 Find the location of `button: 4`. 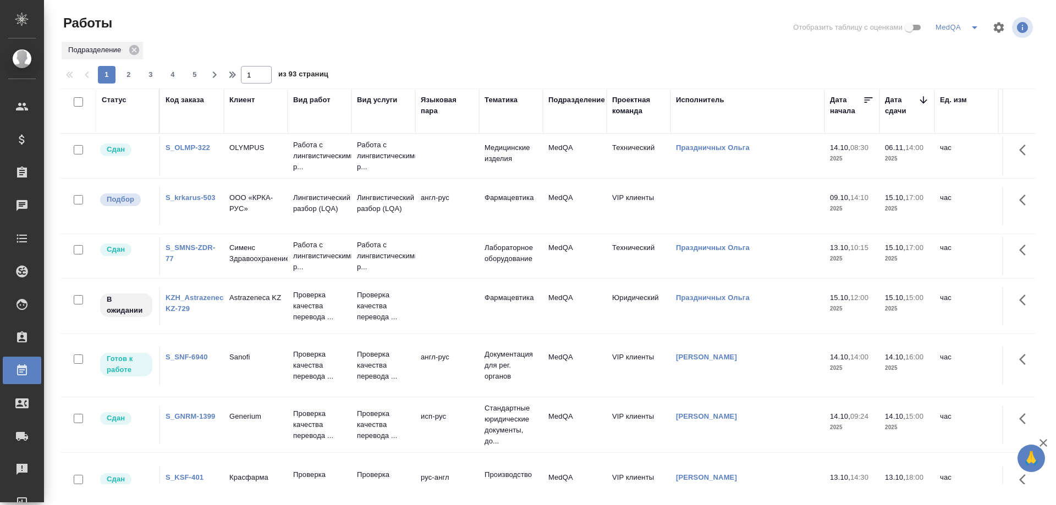

button: 4 is located at coordinates (173, 75).